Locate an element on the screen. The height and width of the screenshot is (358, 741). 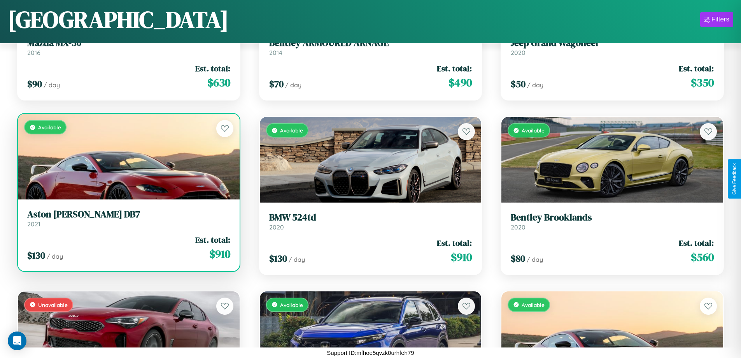
h3: Bentley Brooklands is located at coordinates (613, 217).